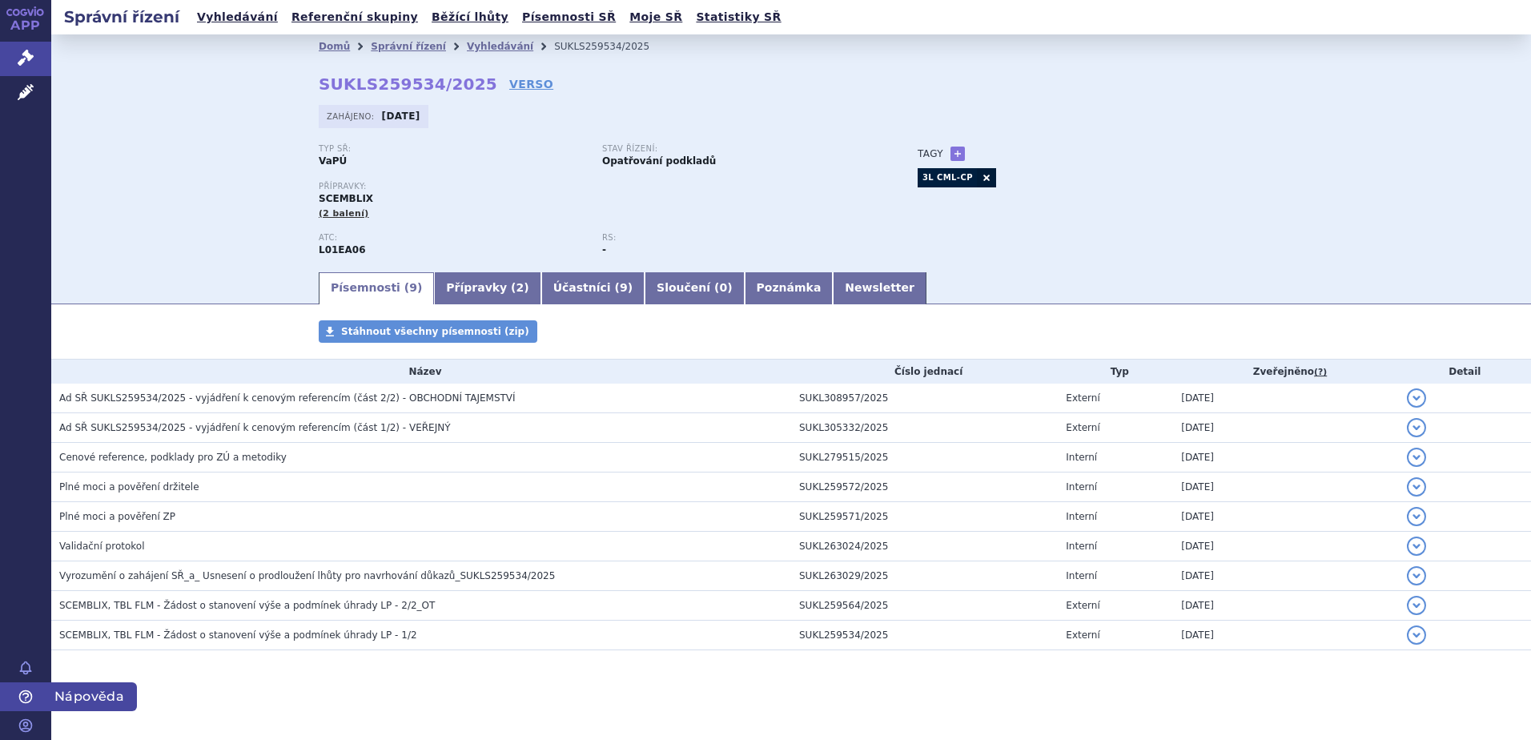 The width and height of the screenshot is (1531, 740). Describe the element at coordinates (287, 398) in the screenshot. I see `span: Ad SŘ SUKLS259534/2025 - vyjádření k cenovým referencím (část 2/2) - OBCHODNÍ TAJEMSTVÍ` at that location.